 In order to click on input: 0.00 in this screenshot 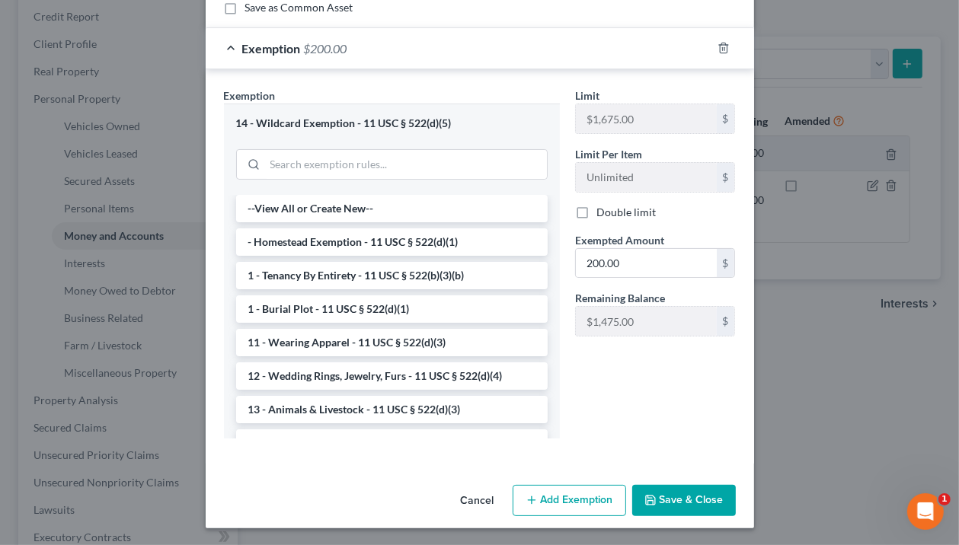, I will do `click(646, 263)`.